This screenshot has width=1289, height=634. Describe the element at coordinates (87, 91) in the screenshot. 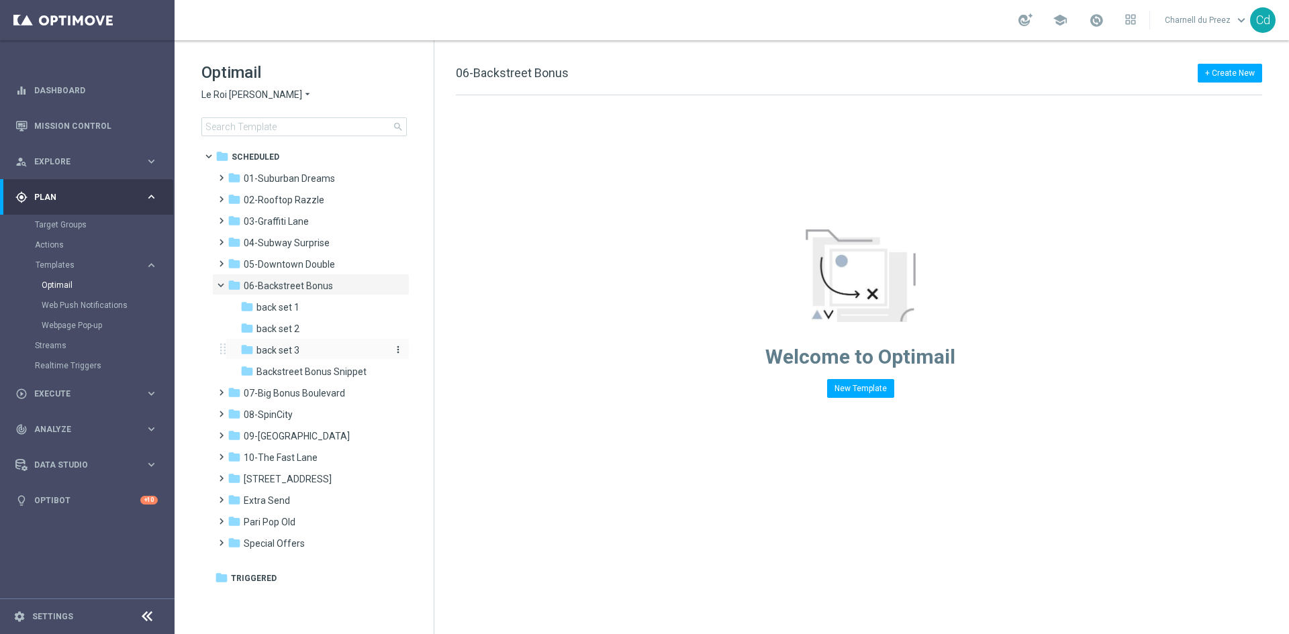

I see `div: equalizer Dashboard` at that location.